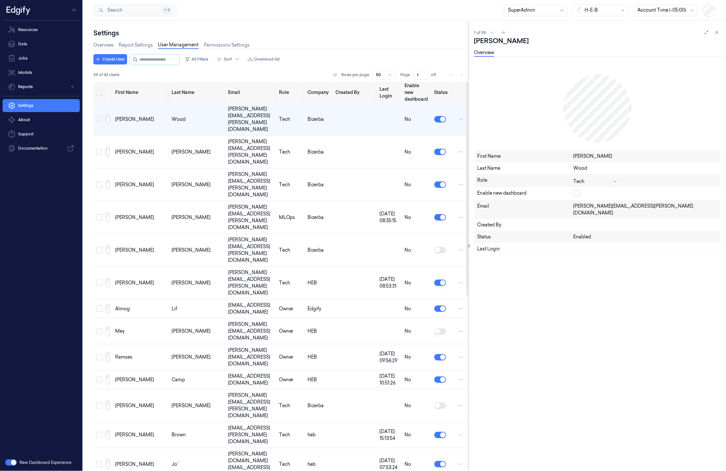 Image resolution: width=726 pixels, height=471 pixels. Describe the element at coordinates (525, 181) in the screenshot. I see `div: Role` at that location.